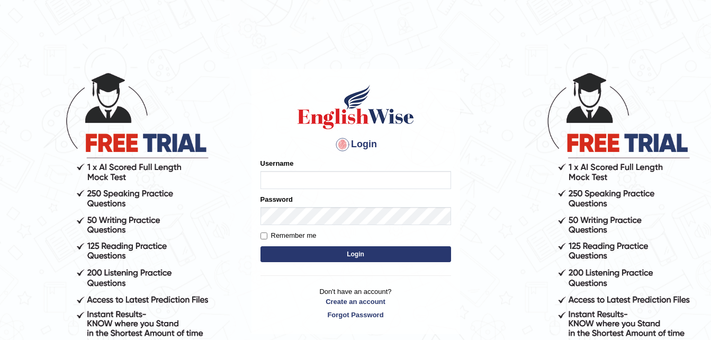 The height and width of the screenshot is (340, 711). I want to click on label: Remember me, so click(288, 236).